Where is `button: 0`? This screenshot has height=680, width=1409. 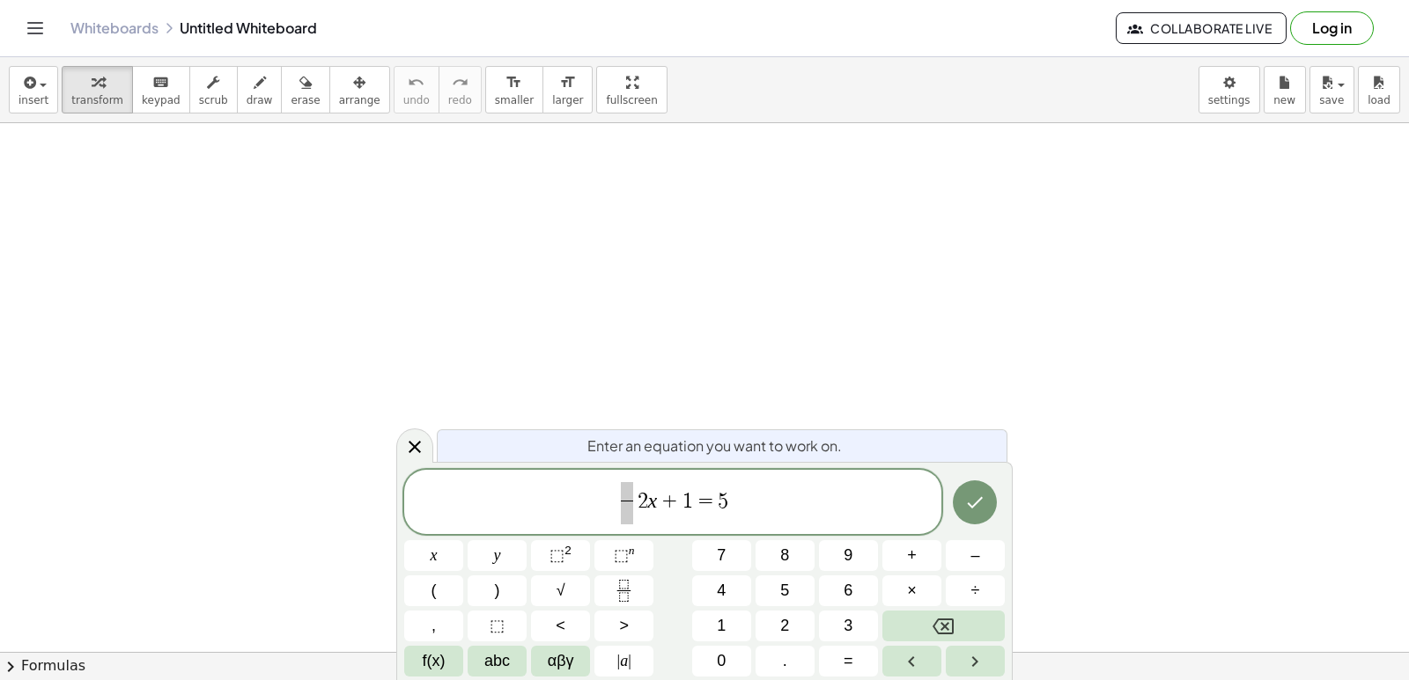 button: 0 is located at coordinates (721, 661).